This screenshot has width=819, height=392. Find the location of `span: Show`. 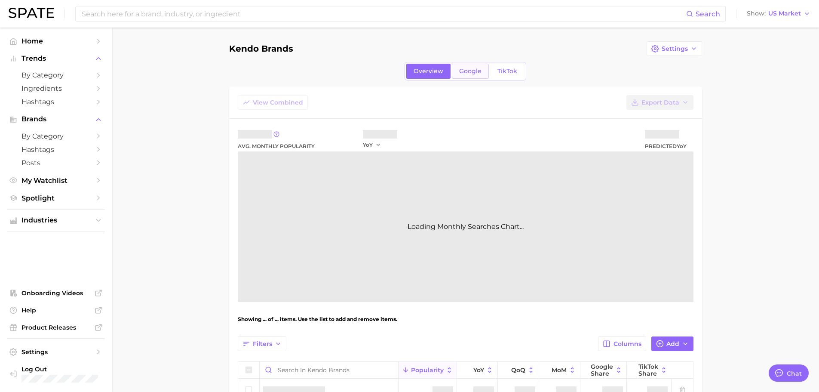

span: Show is located at coordinates (756, 13).